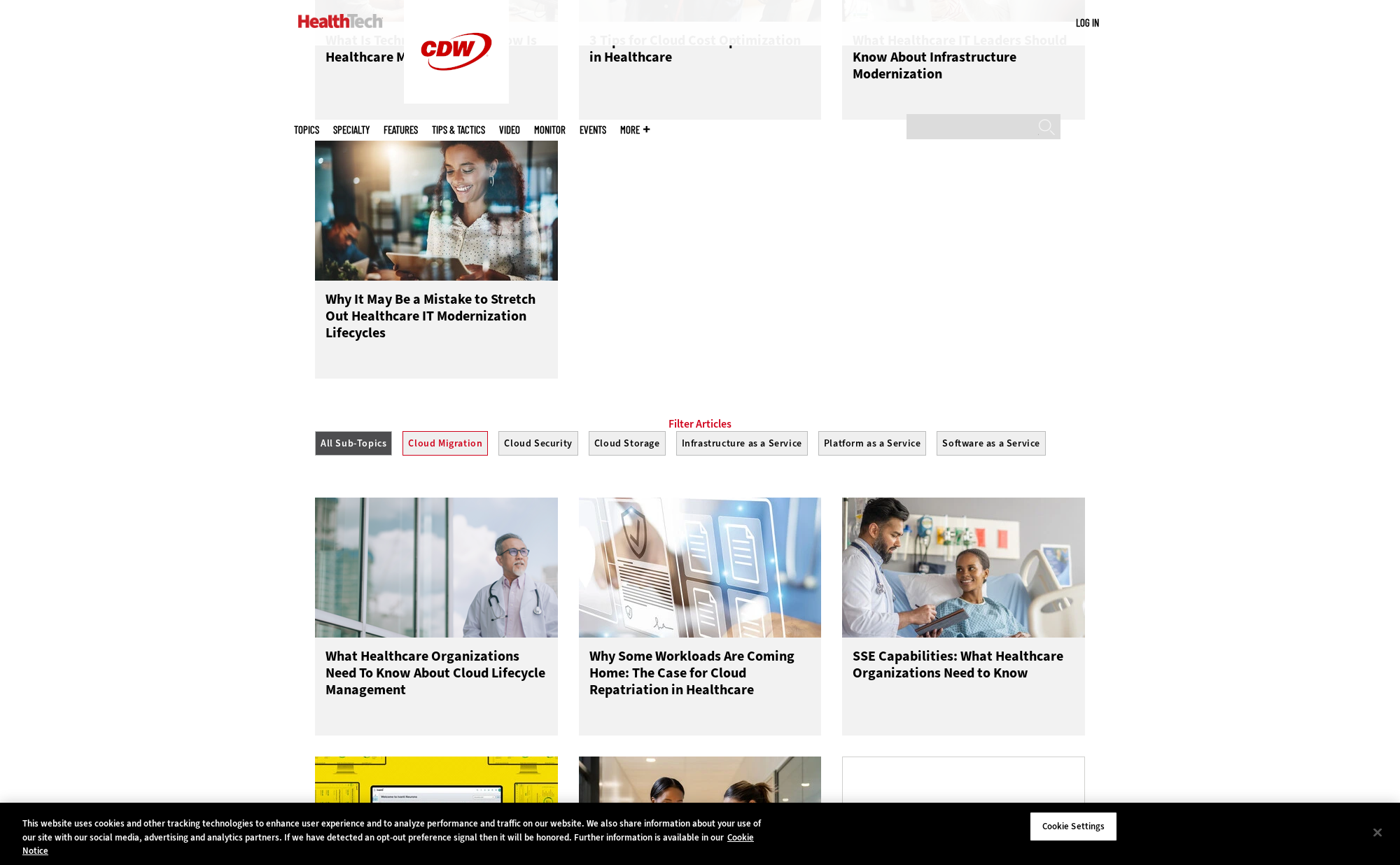 Image resolution: width=1400 pixels, height=865 pixels. What do you see at coordinates (436, 617) in the screenshot?
I see `a: doctor in front of clouds and reflective building What Healthcare Organizations Need To Know Abou...` at bounding box center [436, 617].